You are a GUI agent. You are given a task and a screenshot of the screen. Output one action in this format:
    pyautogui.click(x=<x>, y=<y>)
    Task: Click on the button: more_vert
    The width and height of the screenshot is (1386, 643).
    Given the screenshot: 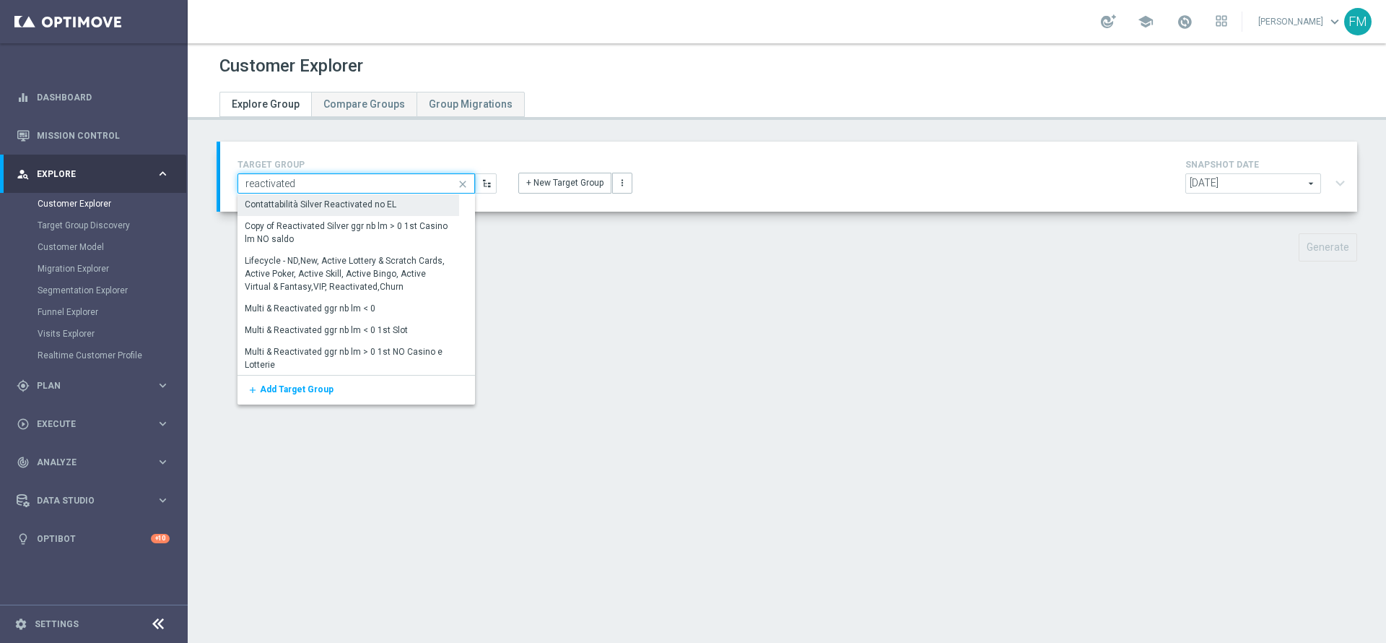 What is the action you would take?
    pyautogui.click(x=622, y=183)
    